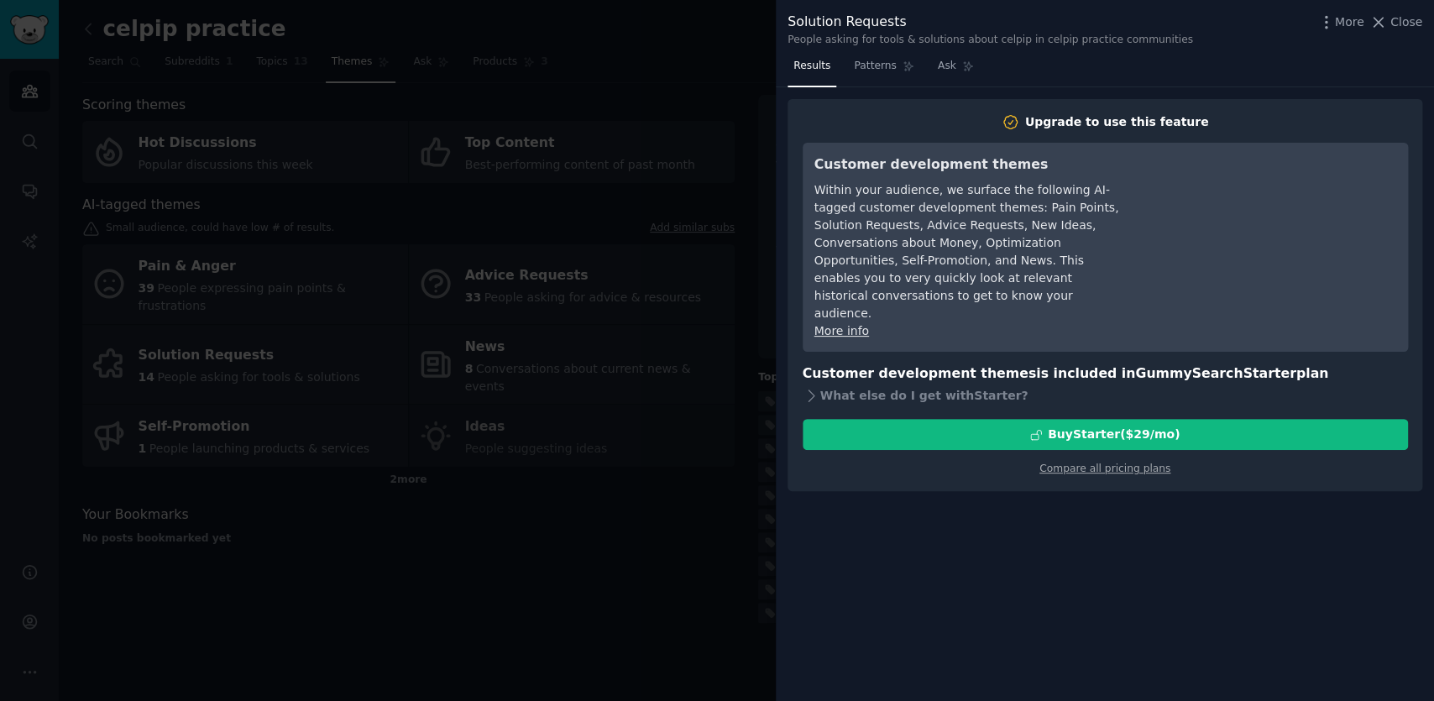 This screenshot has height=701, width=1434. What do you see at coordinates (1396, 22) in the screenshot?
I see `button: Close` at bounding box center [1396, 22].